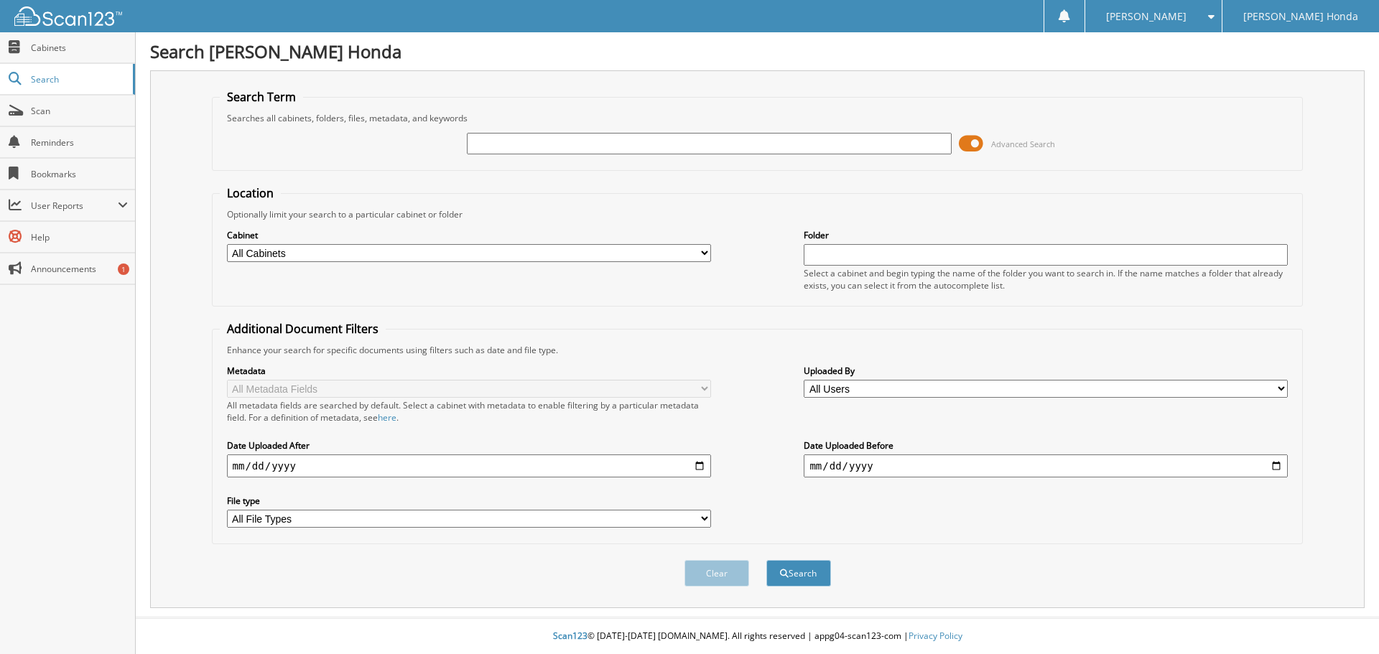 Image resolution: width=1379 pixels, height=654 pixels. What do you see at coordinates (469, 235) in the screenshot?
I see `label: Cabinet` at bounding box center [469, 235].